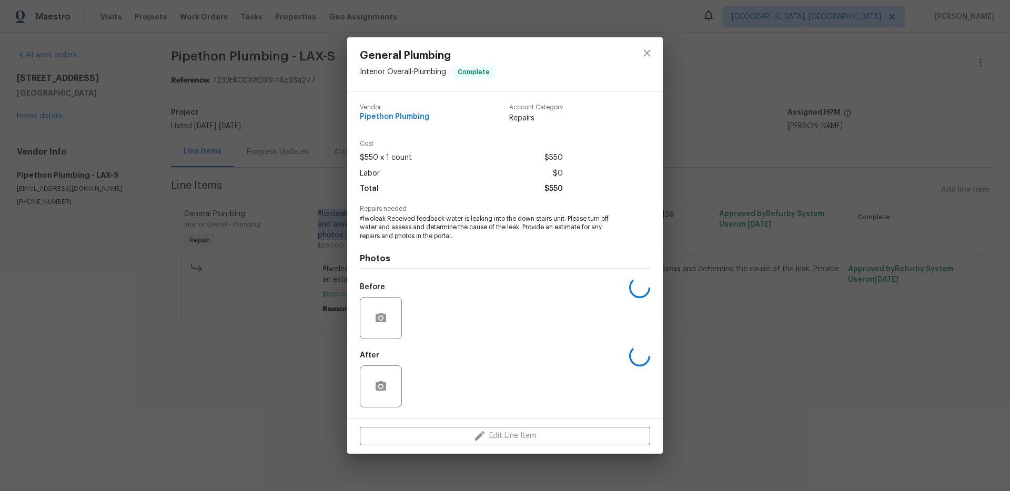  Describe the element at coordinates (395, 117) in the screenshot. I see `span: Pipethon Plumbing` at that location.